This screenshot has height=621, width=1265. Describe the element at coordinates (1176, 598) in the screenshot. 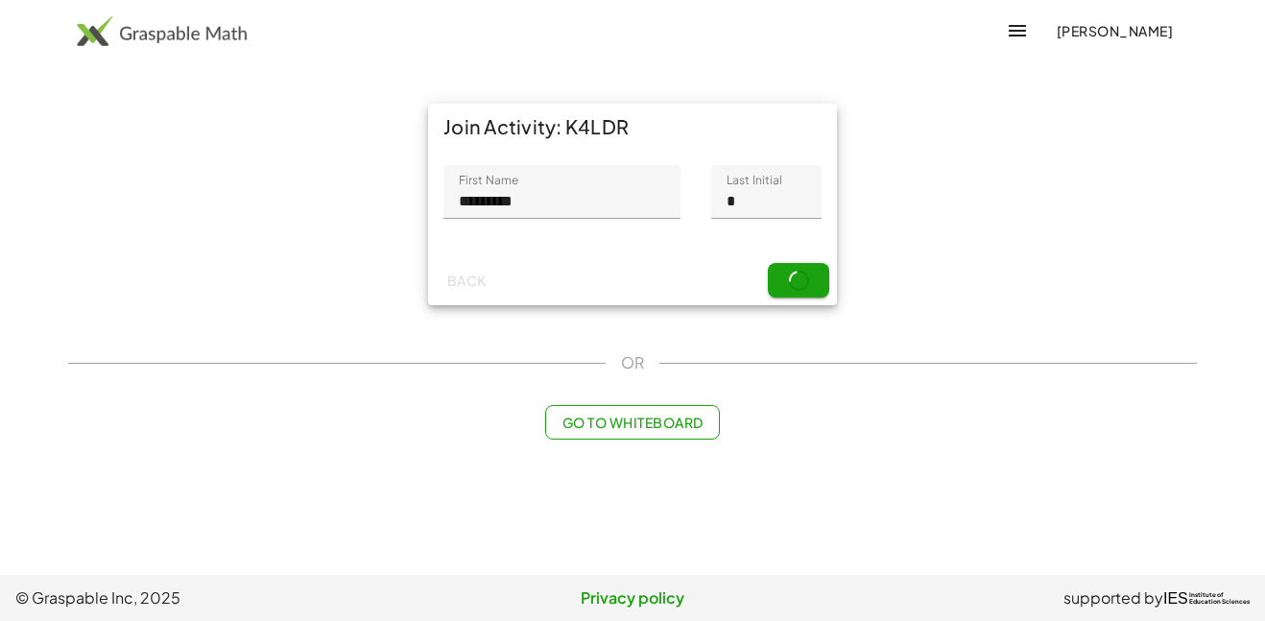

I see `span: IES` at that location.